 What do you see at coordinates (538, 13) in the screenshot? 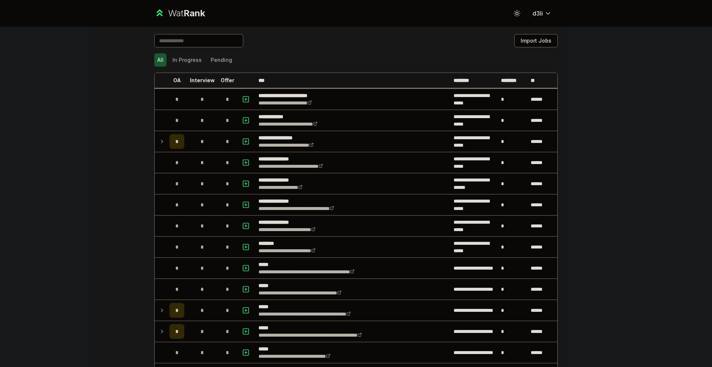
I see `span: d3li` at bounding box center [538, 13].